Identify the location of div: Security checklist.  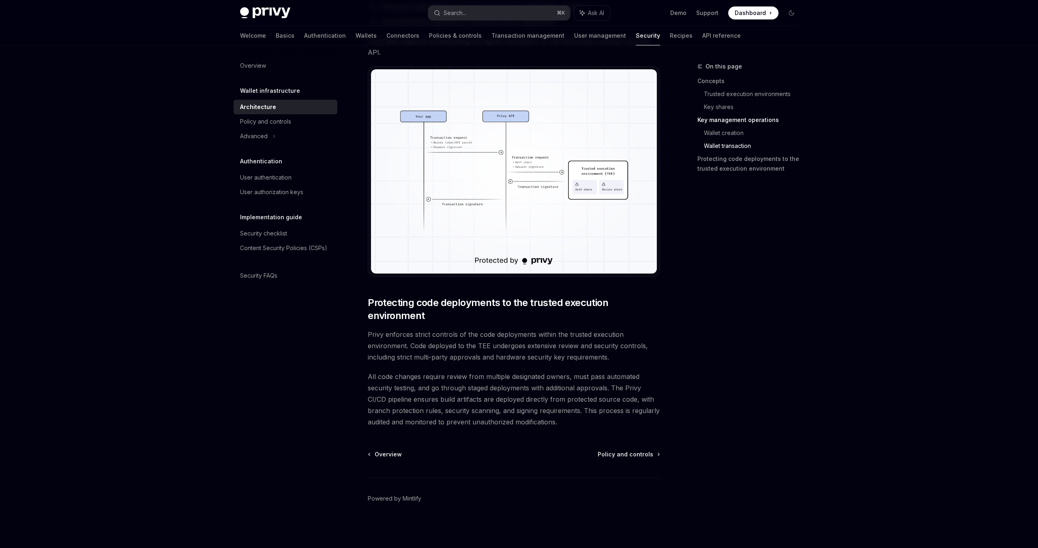
(263, 234).